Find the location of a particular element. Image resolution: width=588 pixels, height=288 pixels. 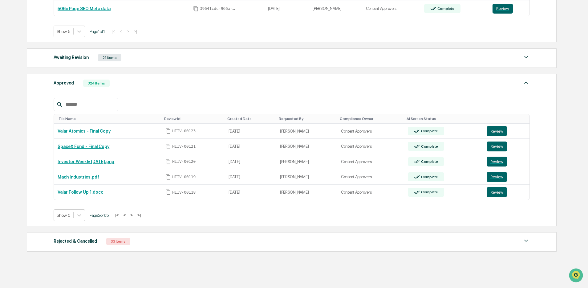

span: Page 2 of 65 is located at coordinates (99, 215).